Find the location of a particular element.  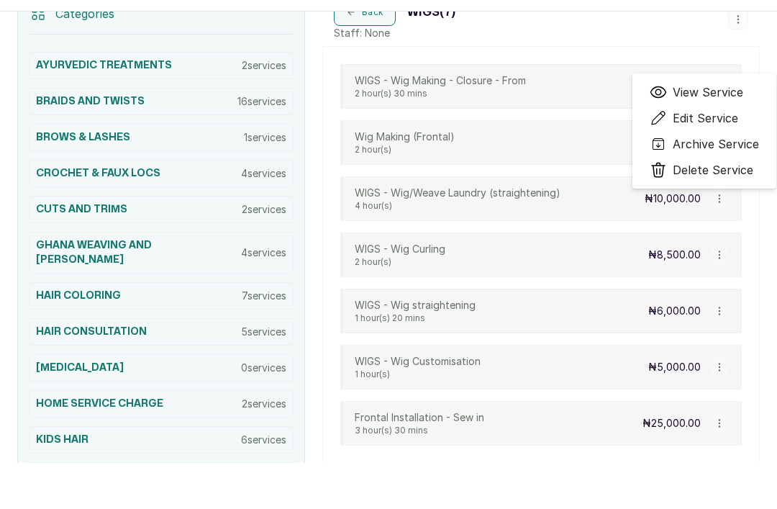

p: ₦10,000.00 is located at coordinates (673, 199).